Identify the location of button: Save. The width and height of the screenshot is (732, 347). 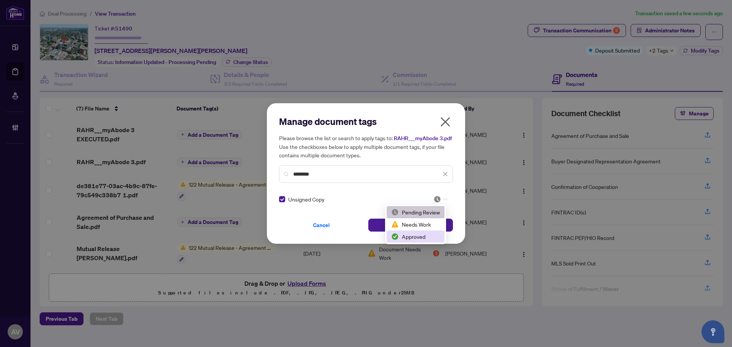
(411, 225).